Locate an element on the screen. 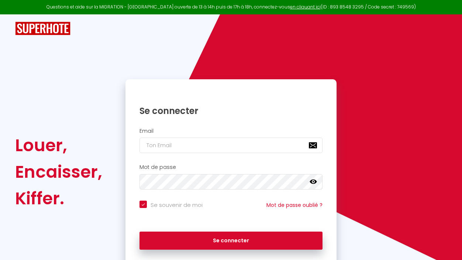 This screenshot has width=462, height=260. button: Se connecter is located at coordinates (231, 241).